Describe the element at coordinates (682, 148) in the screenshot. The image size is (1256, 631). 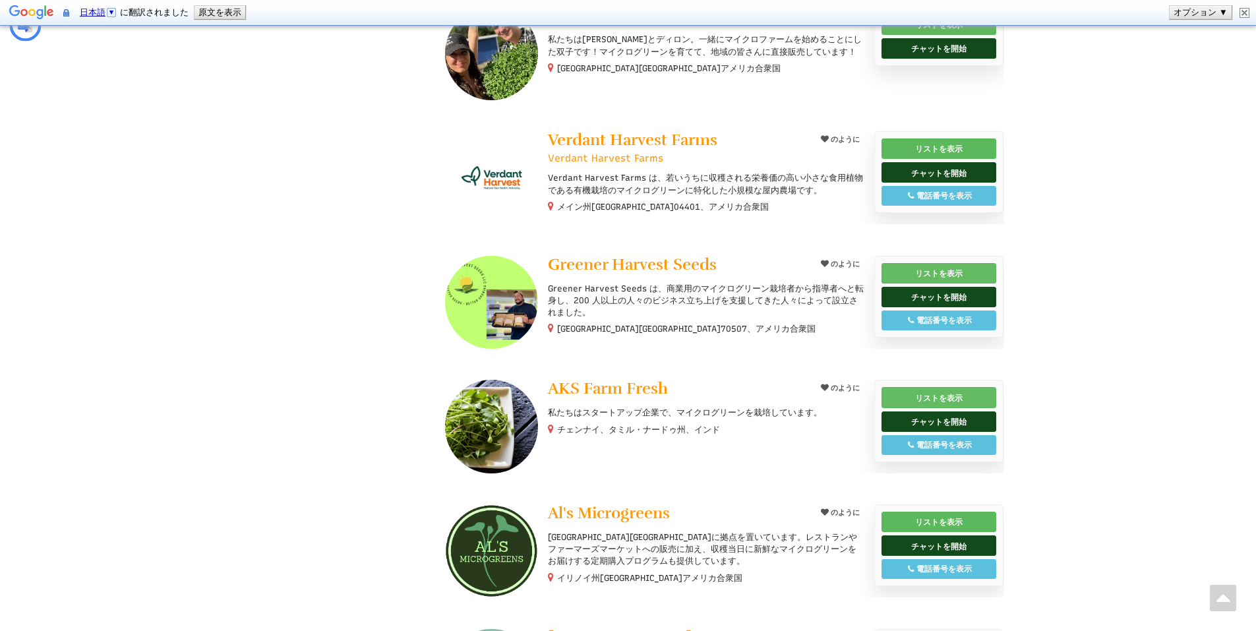
I see `a: Verdant Harvest Farms Verdant Harvest Farms` at that location.